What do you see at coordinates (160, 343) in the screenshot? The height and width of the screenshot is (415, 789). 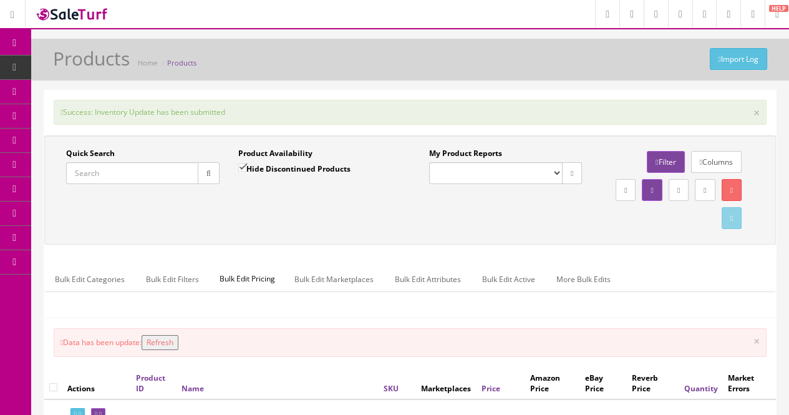 I see `button: Refresh` at bounding box center [160, 343].